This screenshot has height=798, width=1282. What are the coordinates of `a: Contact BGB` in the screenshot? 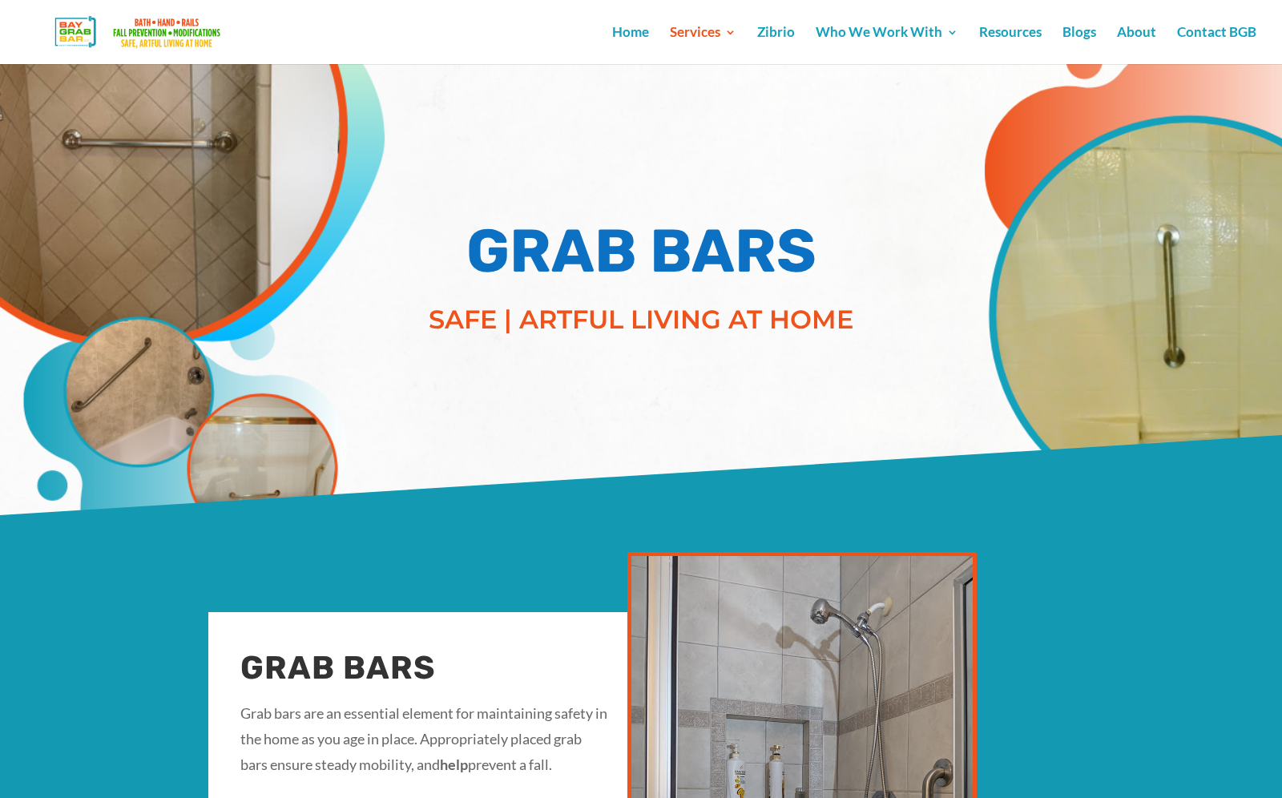 It's located at (1216, 45).